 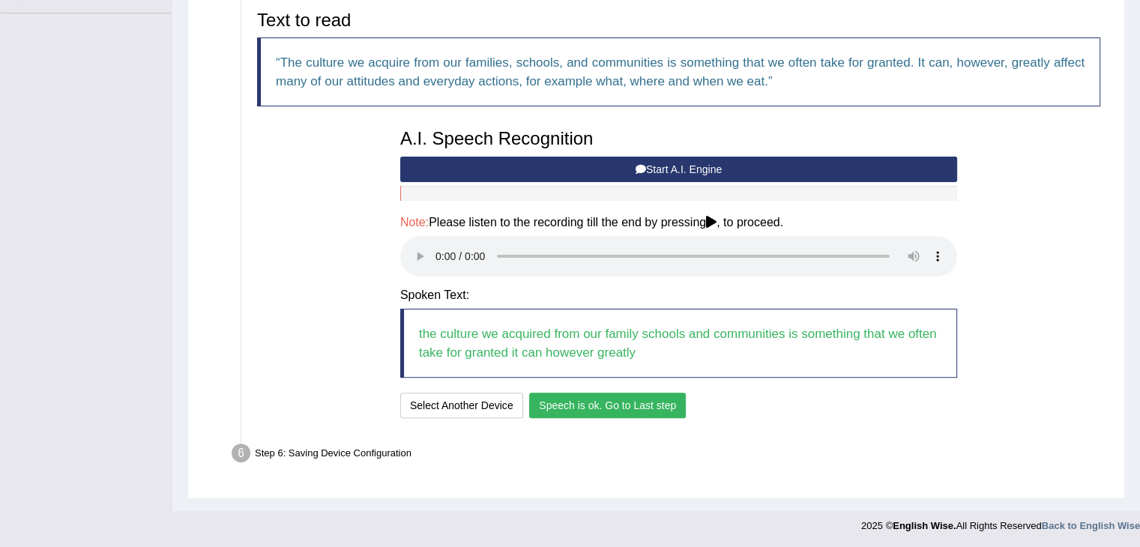 I want to click on h4: Spoken Text:, so click(x=678, y=295).